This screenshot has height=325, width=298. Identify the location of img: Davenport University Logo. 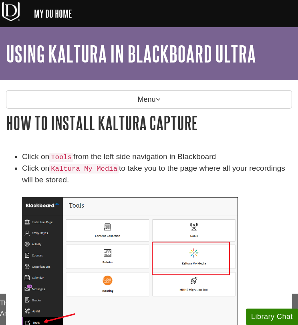
(11, 12).